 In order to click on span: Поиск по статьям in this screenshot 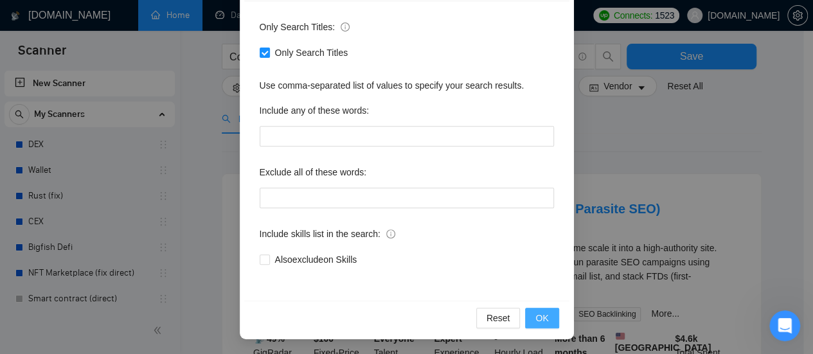, I will do `click(71, 260)`.